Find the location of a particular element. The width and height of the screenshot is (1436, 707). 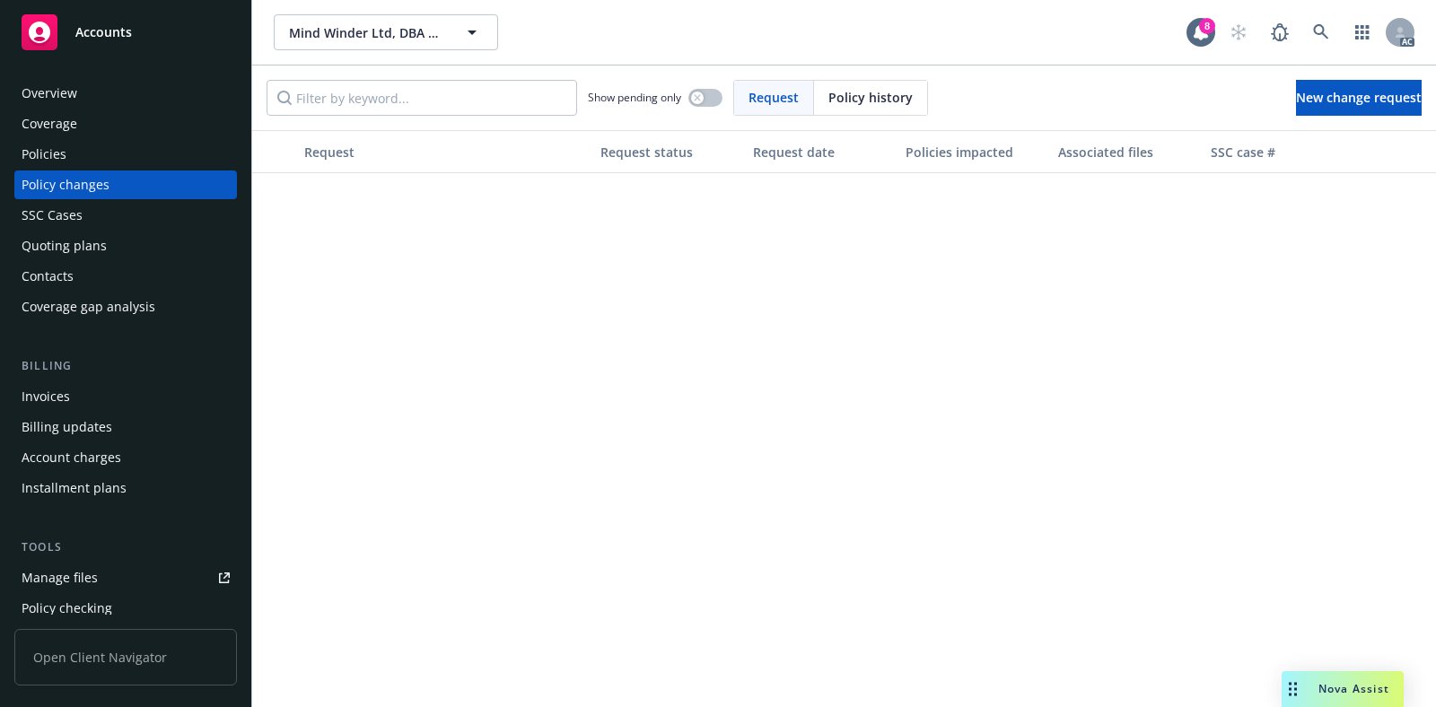

div: 8 is located at coordinates (1207, 26).